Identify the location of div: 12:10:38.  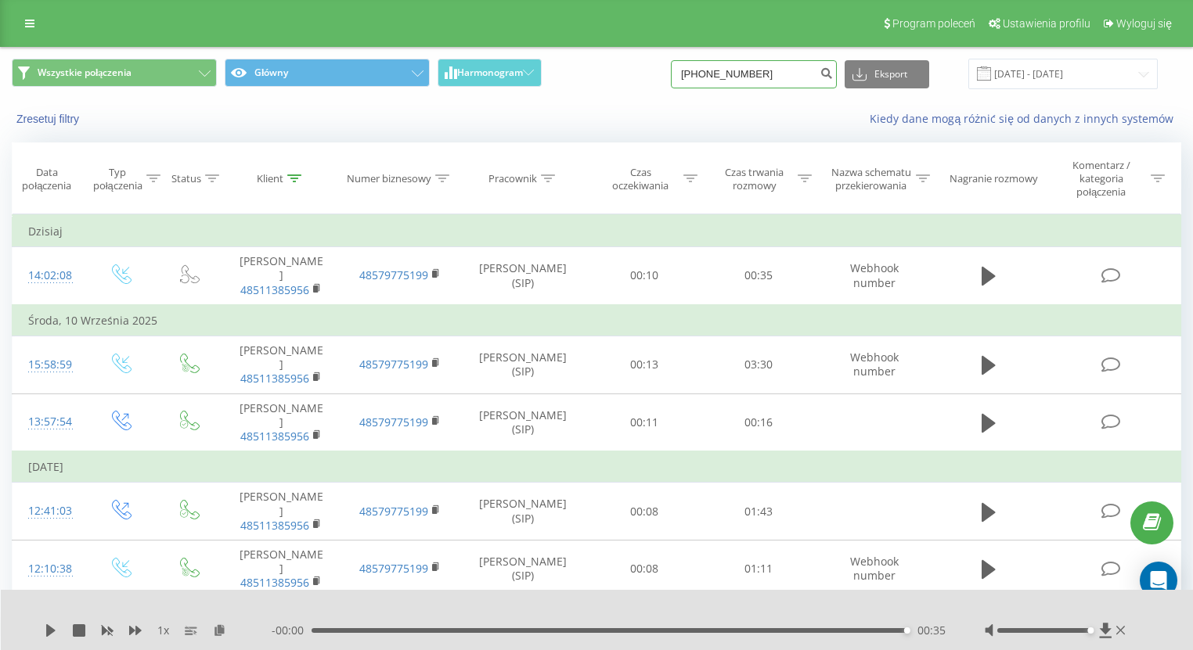
(49, 569).